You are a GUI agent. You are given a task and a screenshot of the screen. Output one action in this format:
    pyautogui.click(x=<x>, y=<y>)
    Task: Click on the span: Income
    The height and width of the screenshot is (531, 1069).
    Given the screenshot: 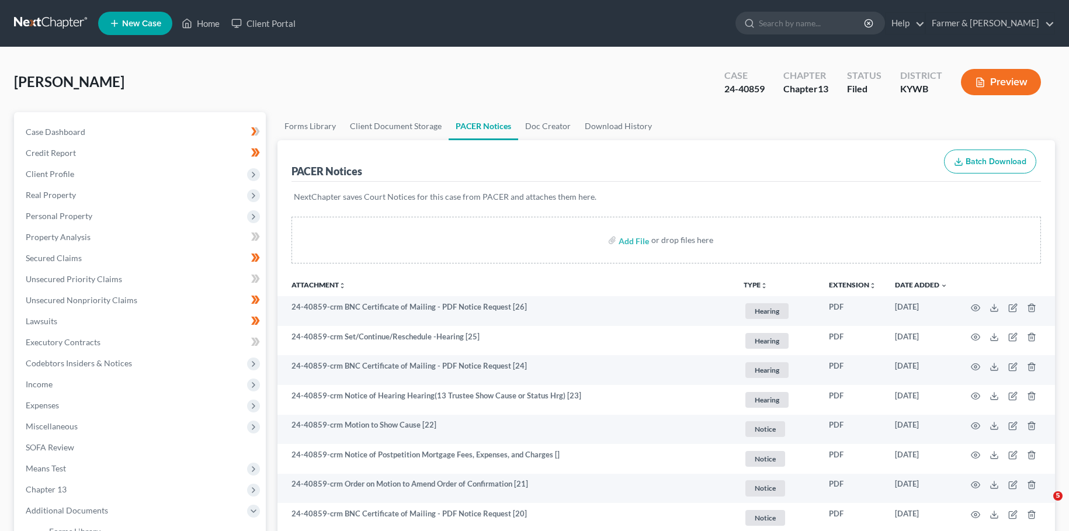 What is the action you would take?
    pyautogui.click(x=39, y=384)
    